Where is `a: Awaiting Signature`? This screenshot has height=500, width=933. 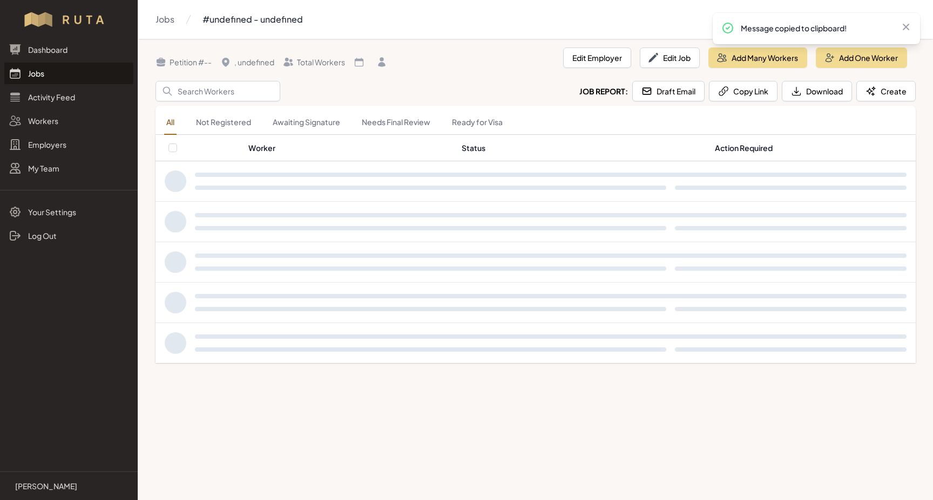 a: Awaiting Signature is located at coordinates (306, 123).